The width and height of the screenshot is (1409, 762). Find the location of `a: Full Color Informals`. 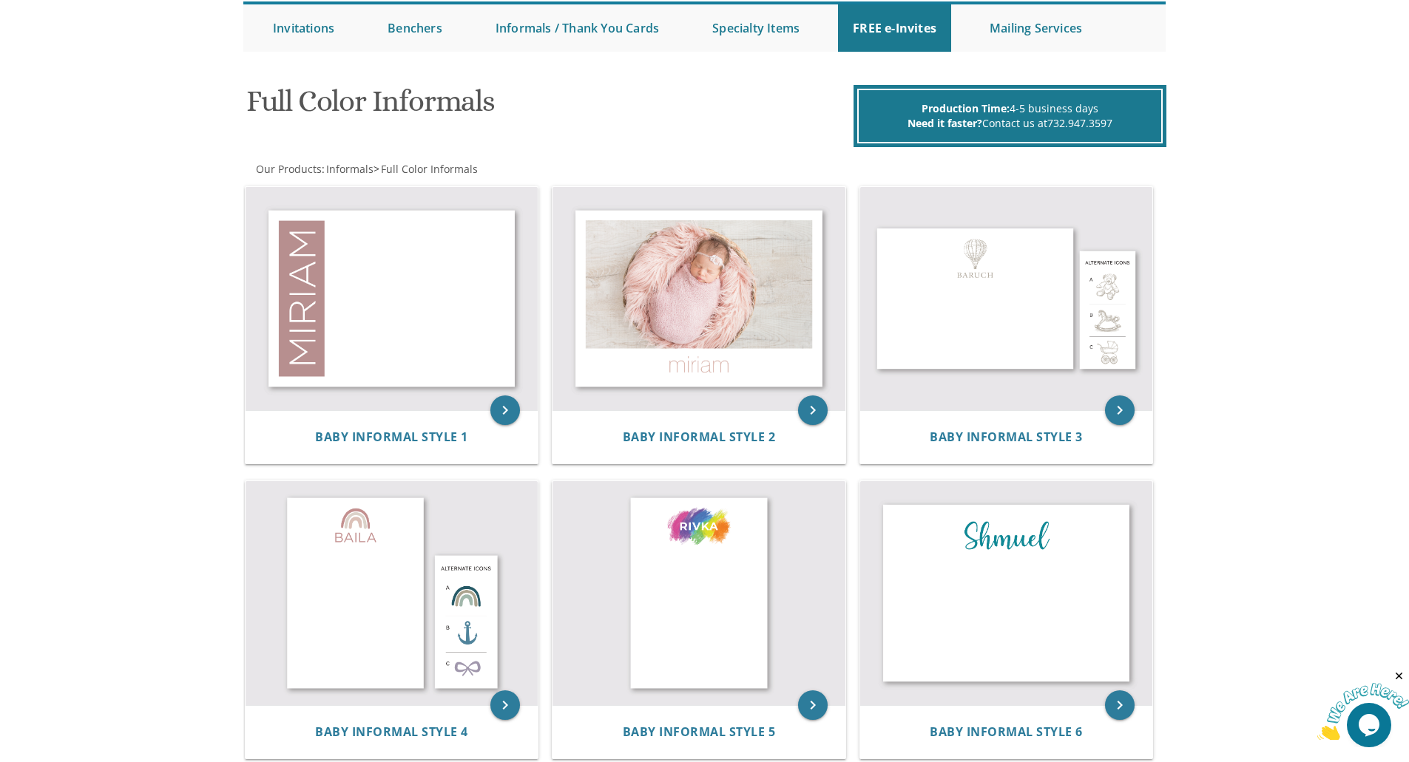

a: Full Color Informals is located at coordinates (428, 169).